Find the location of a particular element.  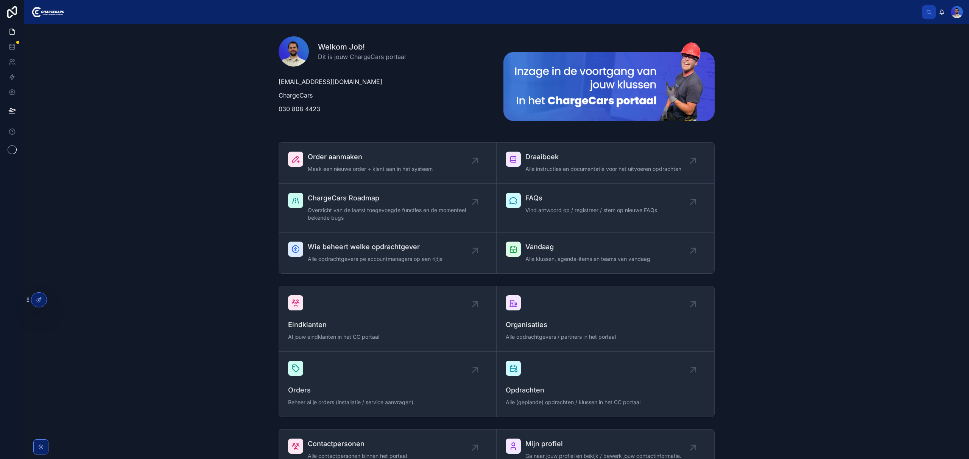

span: Beheer al je orders (installatie / service aanvragen). is located at coordinates (388, 403).